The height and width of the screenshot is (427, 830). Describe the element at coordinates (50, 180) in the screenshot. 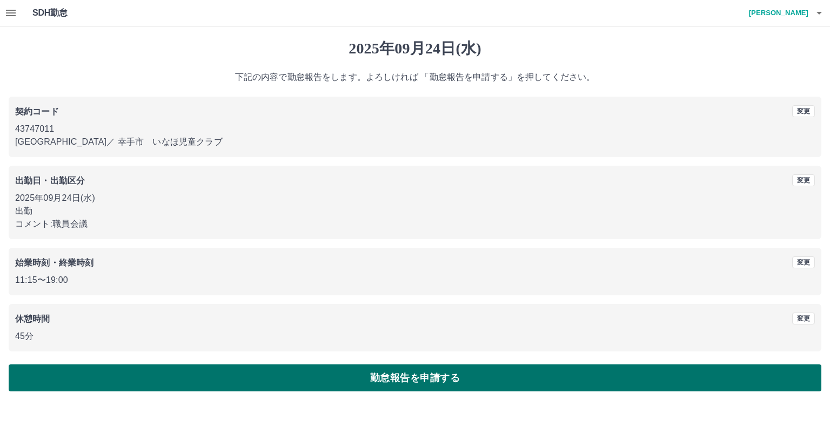

I see `b: 出勤日・出勤区分` at that location.